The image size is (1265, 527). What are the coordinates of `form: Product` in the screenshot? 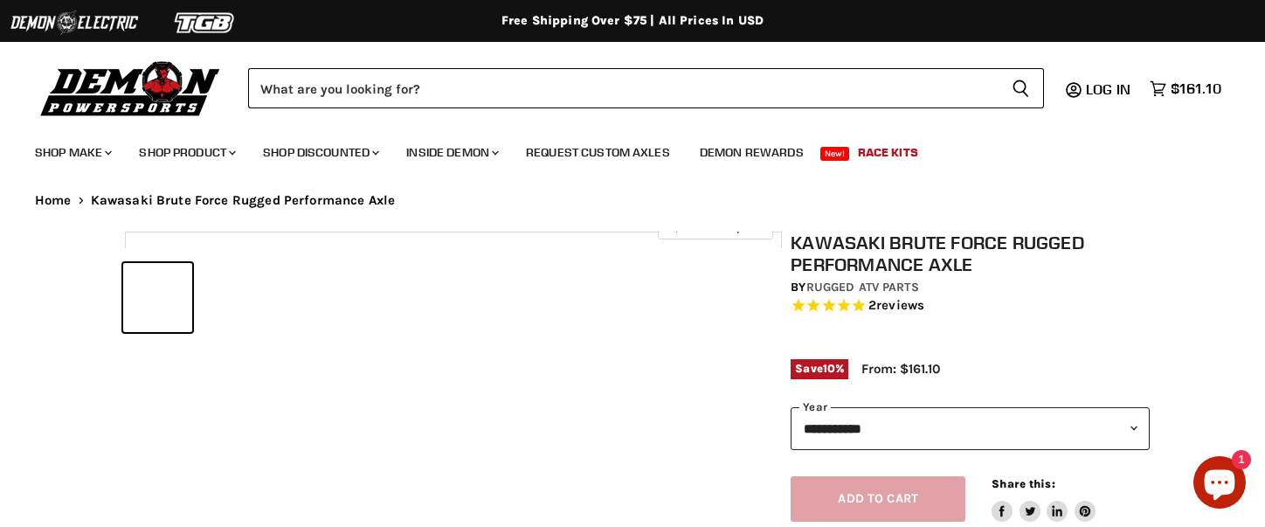 It's located at (646, 88).